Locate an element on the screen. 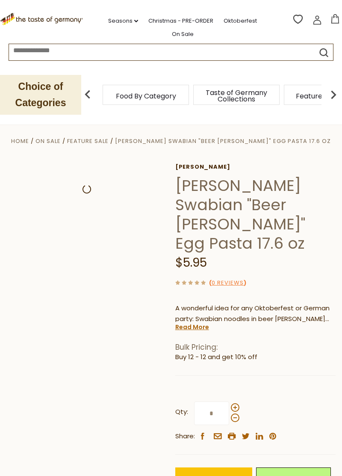 The height and width of the screenshot is (476, 342). img: previous arrow is located at coordinates (88, 95).